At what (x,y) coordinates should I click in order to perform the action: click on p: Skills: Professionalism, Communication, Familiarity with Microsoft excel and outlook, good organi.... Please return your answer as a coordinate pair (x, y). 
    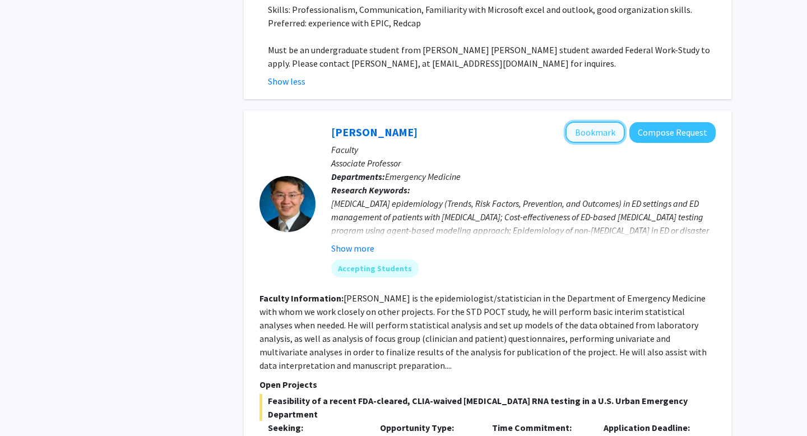
    Looking at the image, I should click on (491, 10).